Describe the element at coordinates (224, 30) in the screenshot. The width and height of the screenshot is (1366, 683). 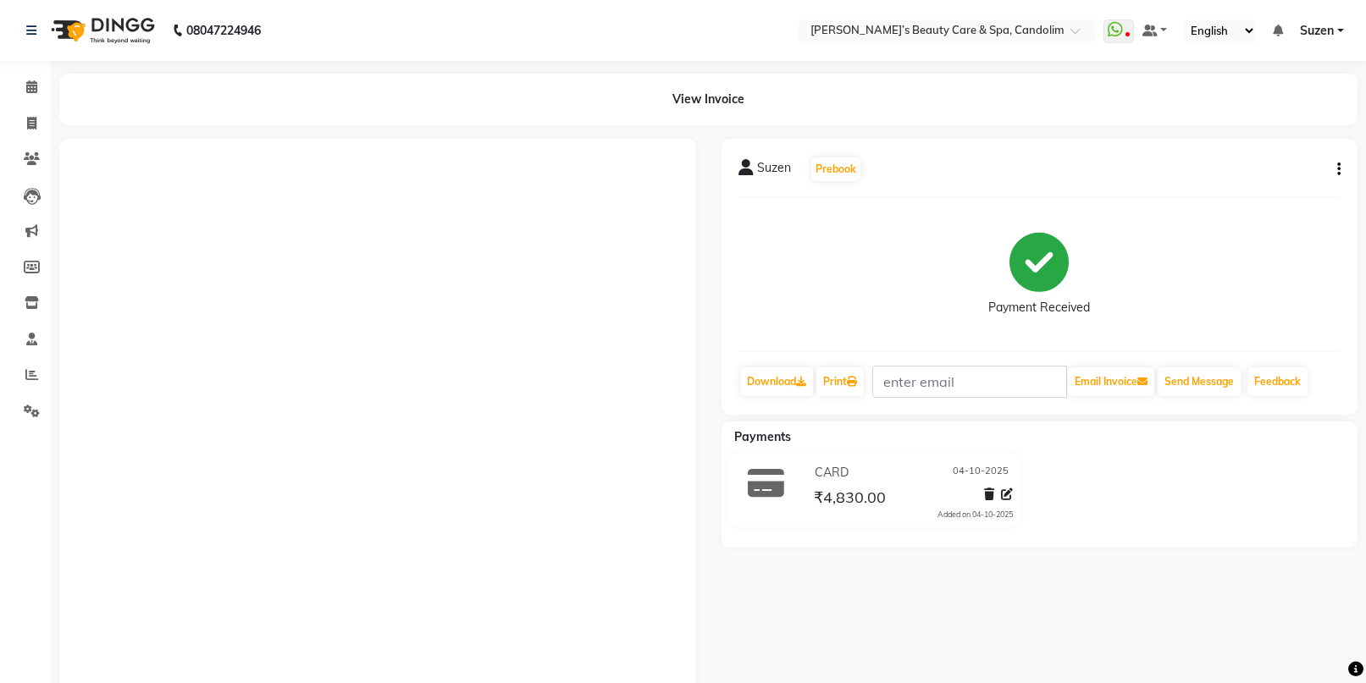
I see `b: 08047224946` at that location.